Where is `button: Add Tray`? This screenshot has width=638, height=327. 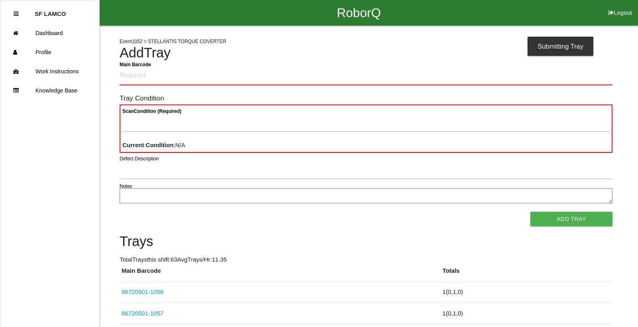
button: Add Tray is located at coordinates (572, 219).